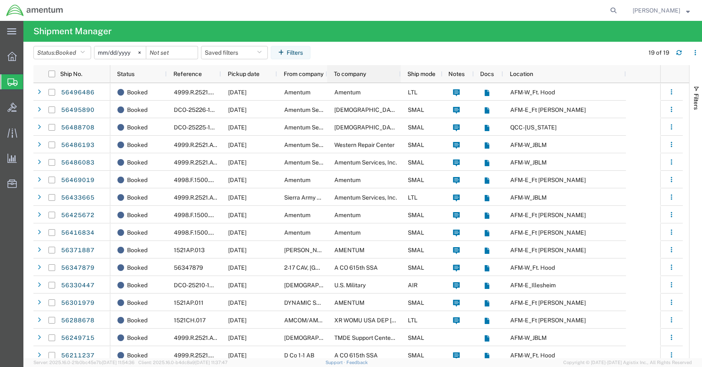 This screenshot has width=702, height=367. Describe the element at coordinates (126, 74) in the screenshot. I see `span: Status` at that location.